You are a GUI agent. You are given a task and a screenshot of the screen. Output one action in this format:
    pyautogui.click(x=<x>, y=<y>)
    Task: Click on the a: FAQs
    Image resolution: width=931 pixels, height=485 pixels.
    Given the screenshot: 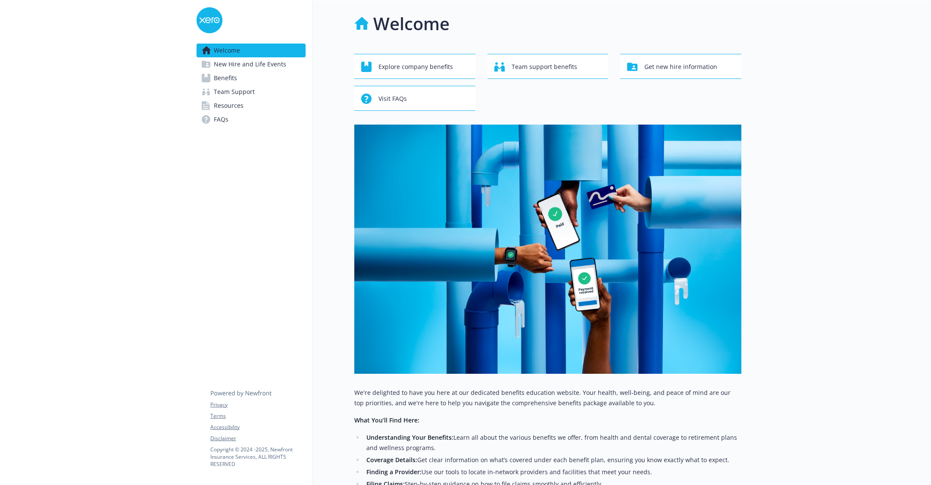 What is the action you would take?
    pyautogui.click(x=251, y=119)
    